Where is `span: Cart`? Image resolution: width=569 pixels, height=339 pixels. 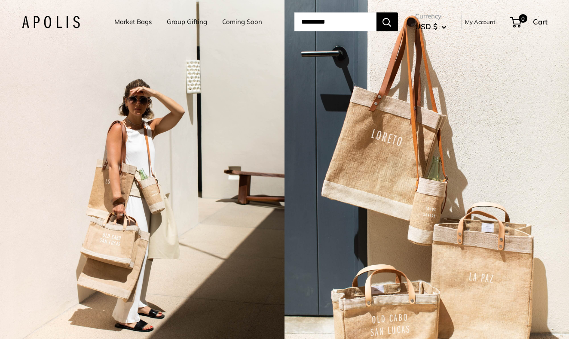
span: Cart is located at coordinates (540, 21).